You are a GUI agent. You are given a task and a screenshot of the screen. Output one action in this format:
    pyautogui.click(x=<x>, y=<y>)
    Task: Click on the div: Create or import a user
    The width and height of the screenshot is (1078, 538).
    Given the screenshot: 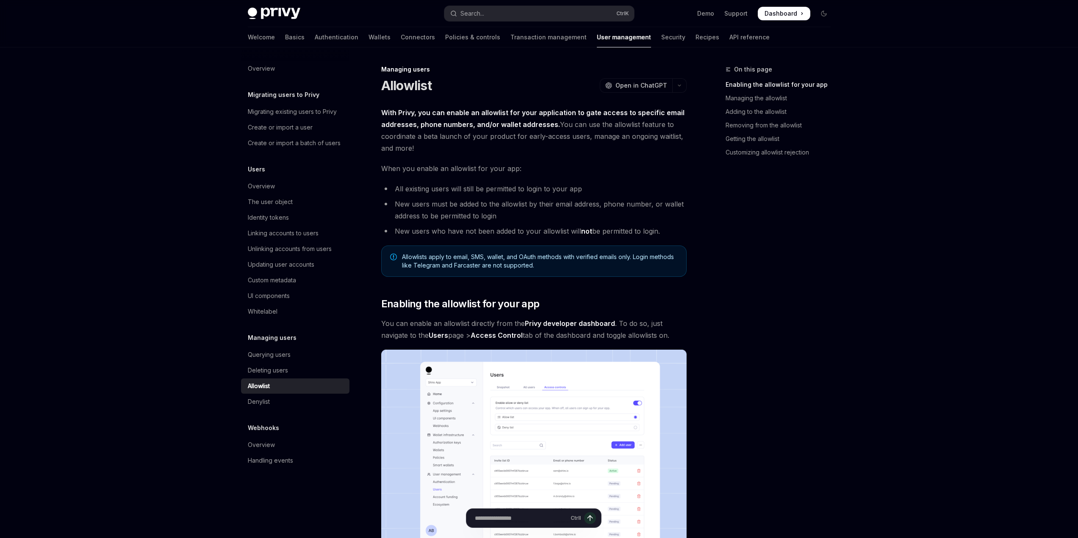 What is the action you would take?
    pyautogui.click(x=280, y=127)
    